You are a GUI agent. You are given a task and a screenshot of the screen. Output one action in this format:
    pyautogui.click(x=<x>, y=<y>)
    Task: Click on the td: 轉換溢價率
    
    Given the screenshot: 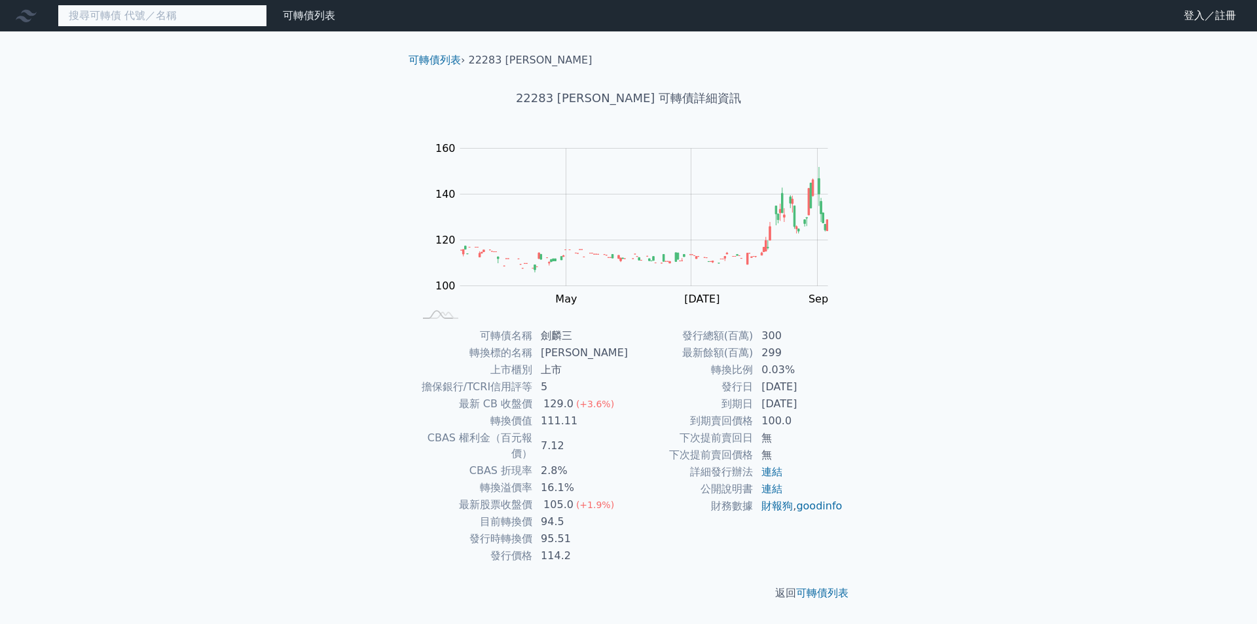 What is the action you would take?
    pyautogui.click(x=473, y=488)
    